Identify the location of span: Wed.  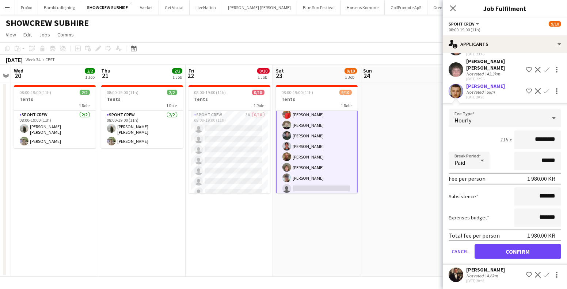
(19, 71).